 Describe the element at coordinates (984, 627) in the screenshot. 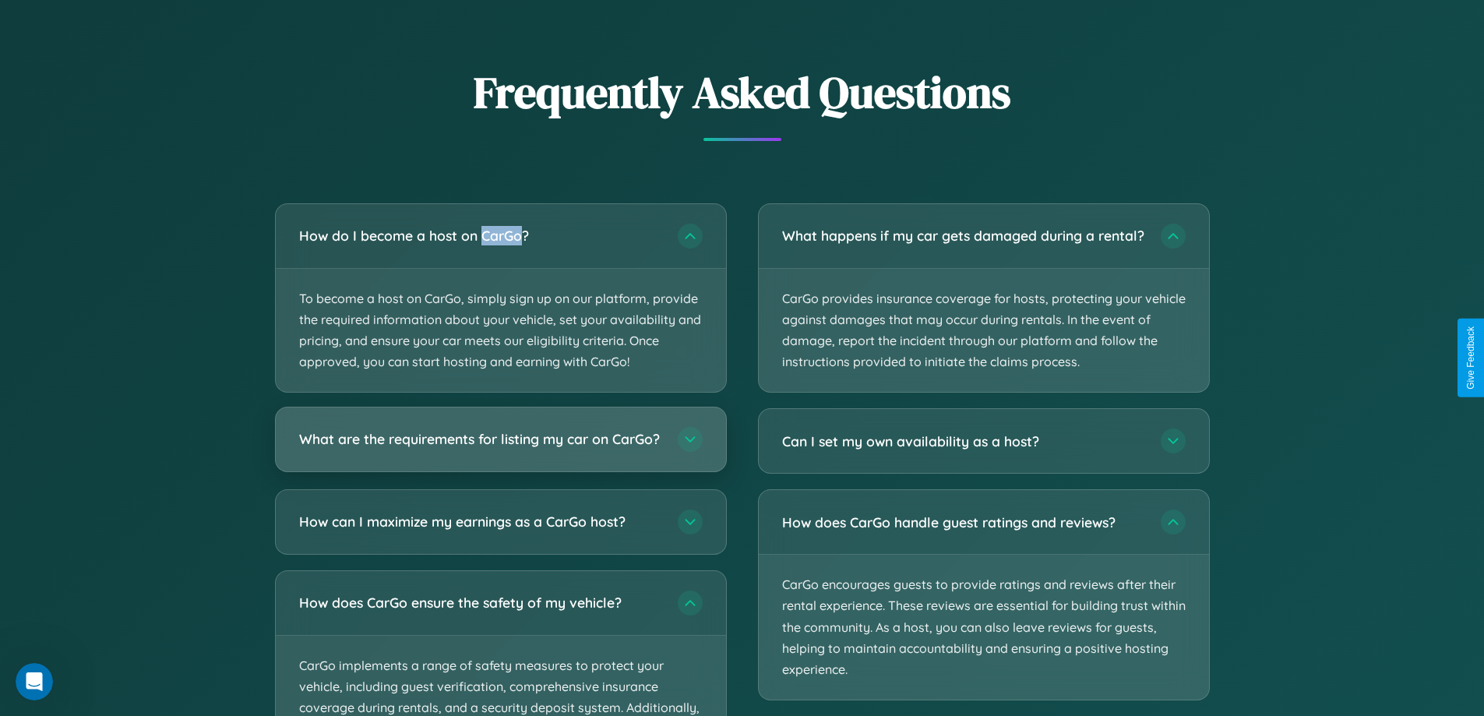

I see `p: CarGo encourages guests to provide ratings and reviews after their rental experience. These revie...` at that location.